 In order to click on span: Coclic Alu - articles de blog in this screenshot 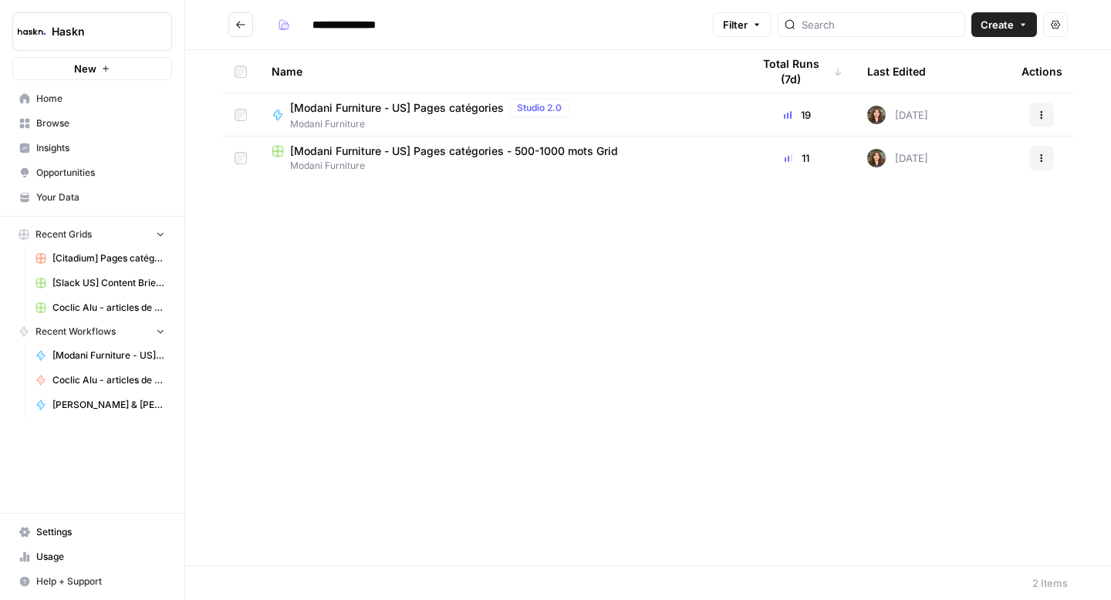, I will do `click(109, 380)`.